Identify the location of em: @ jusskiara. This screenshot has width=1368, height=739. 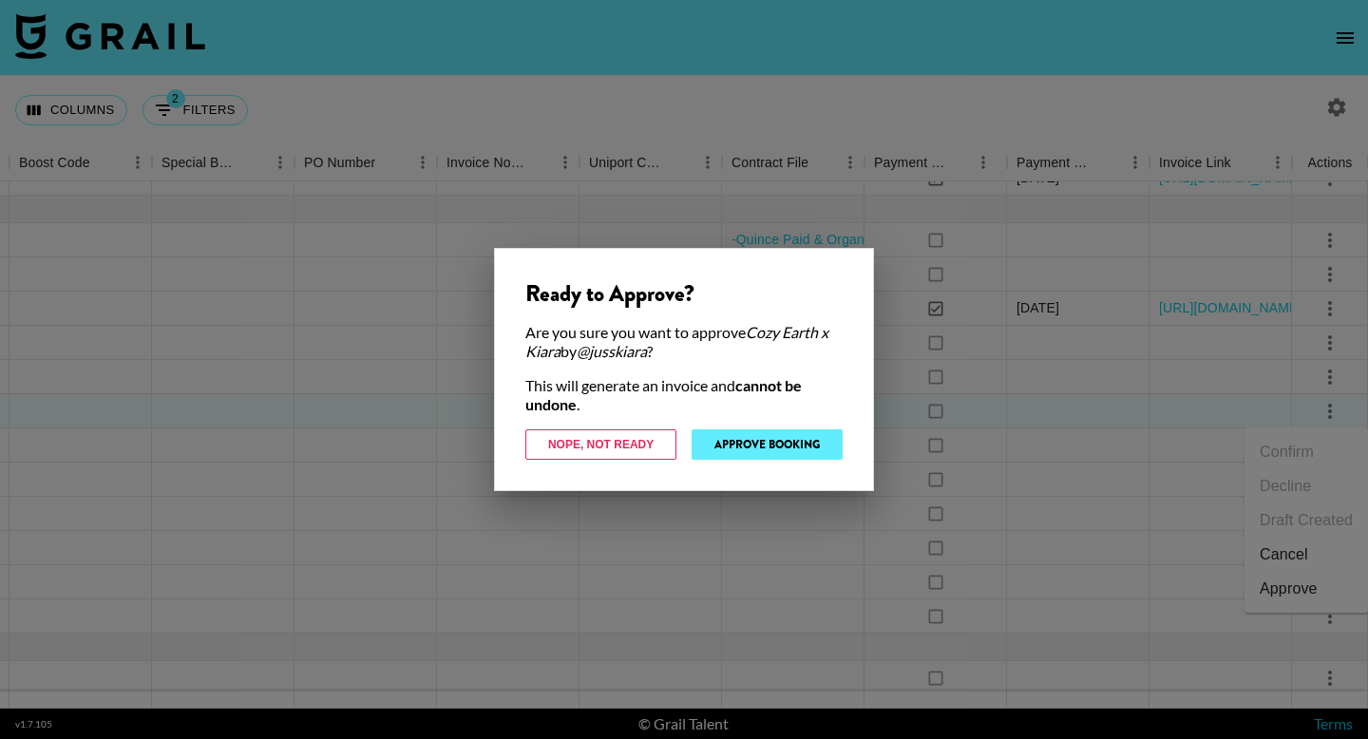
(612, 351).